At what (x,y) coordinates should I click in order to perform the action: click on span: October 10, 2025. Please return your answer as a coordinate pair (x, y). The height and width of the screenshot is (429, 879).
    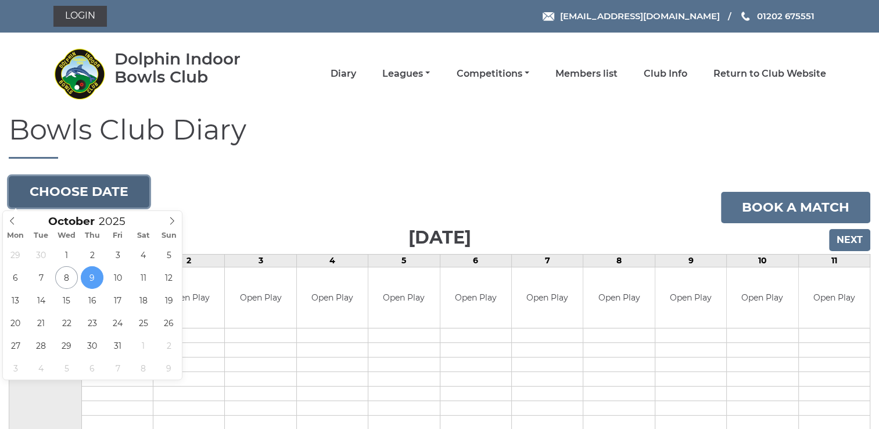
    Looking at the image, I should click on (117, 277).